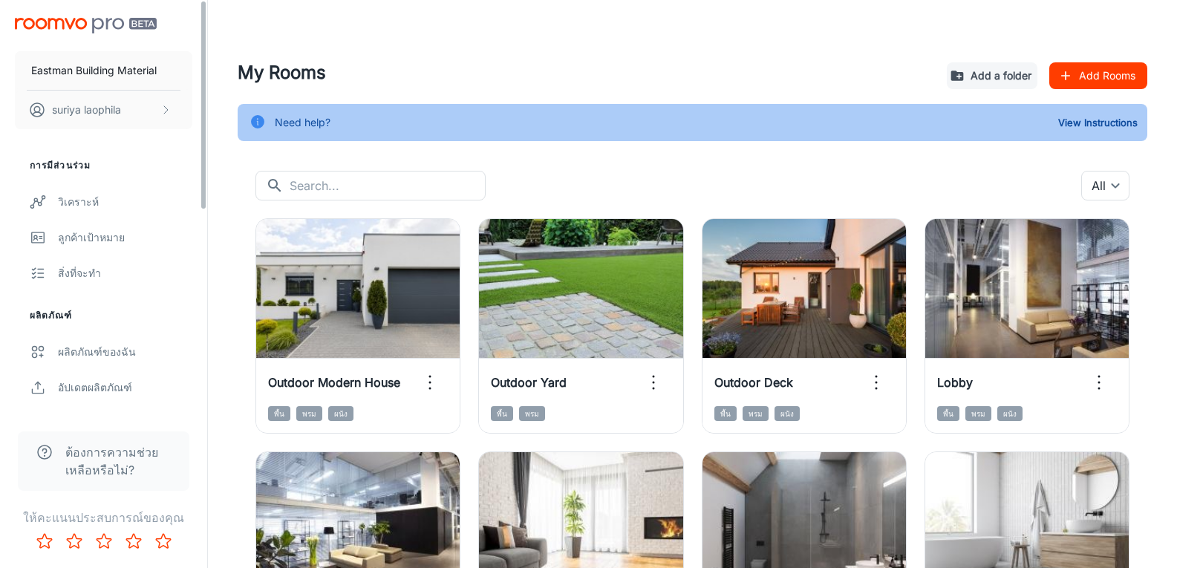  I want to click on input: Search..., so click(388, 186).